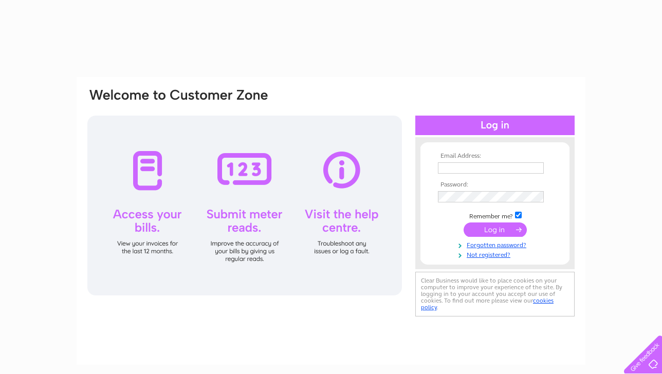 The image size is (662, 374). I want to click on th: Email Address:, so click(495, 156).